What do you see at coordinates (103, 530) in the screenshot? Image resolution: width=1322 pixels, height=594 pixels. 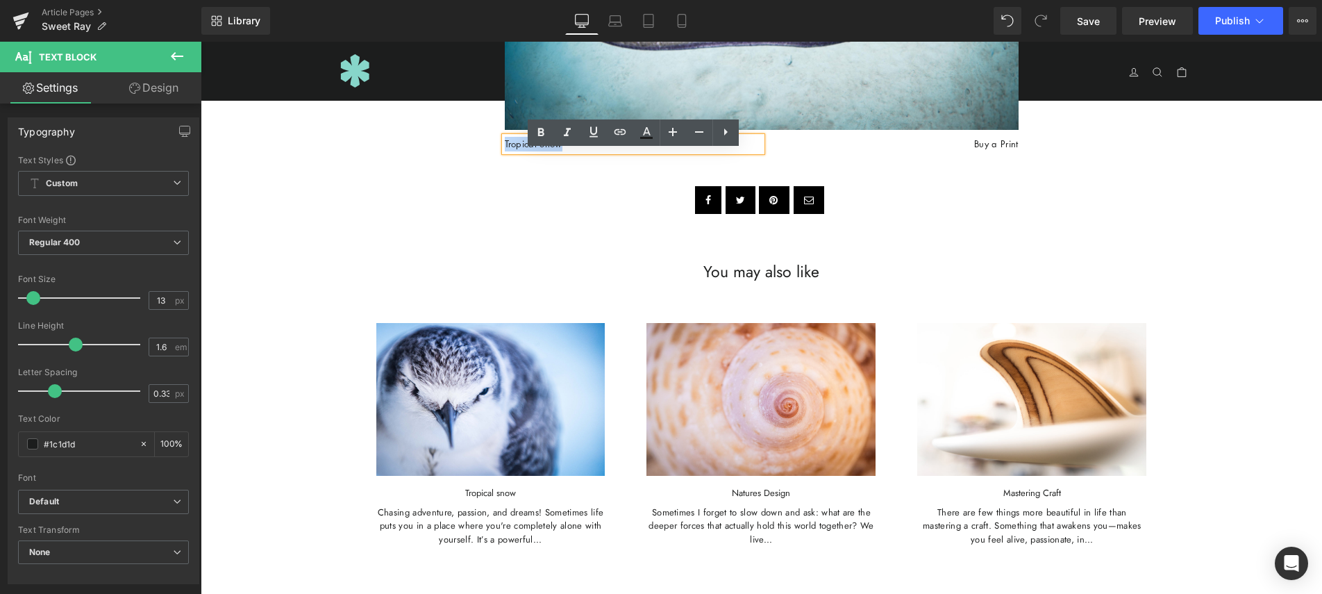 I see `div: Text Transform` at bounding box center [103, 530].